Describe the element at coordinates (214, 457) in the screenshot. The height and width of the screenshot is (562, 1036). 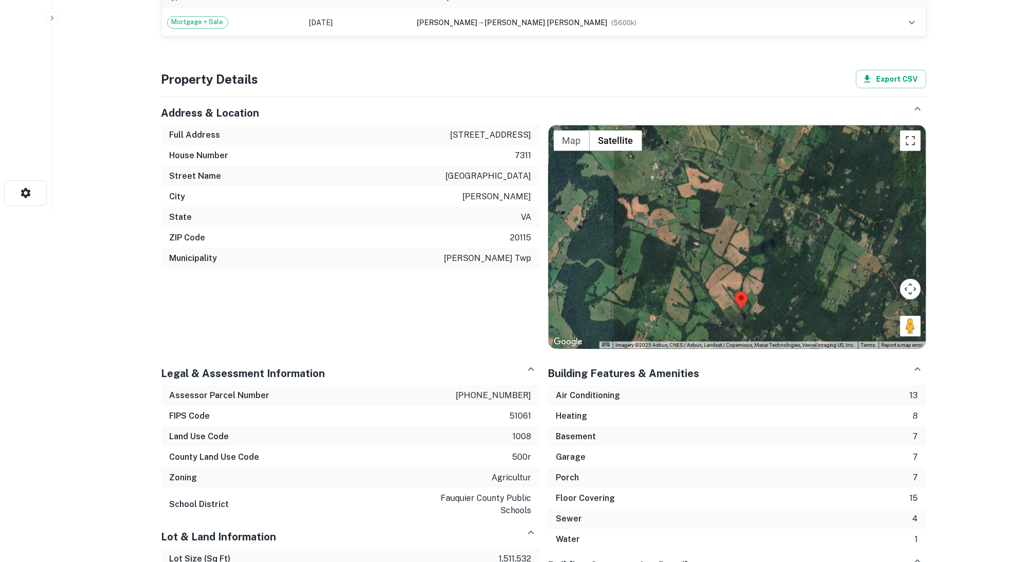
I see `h6: County Land Use Code` at that location.